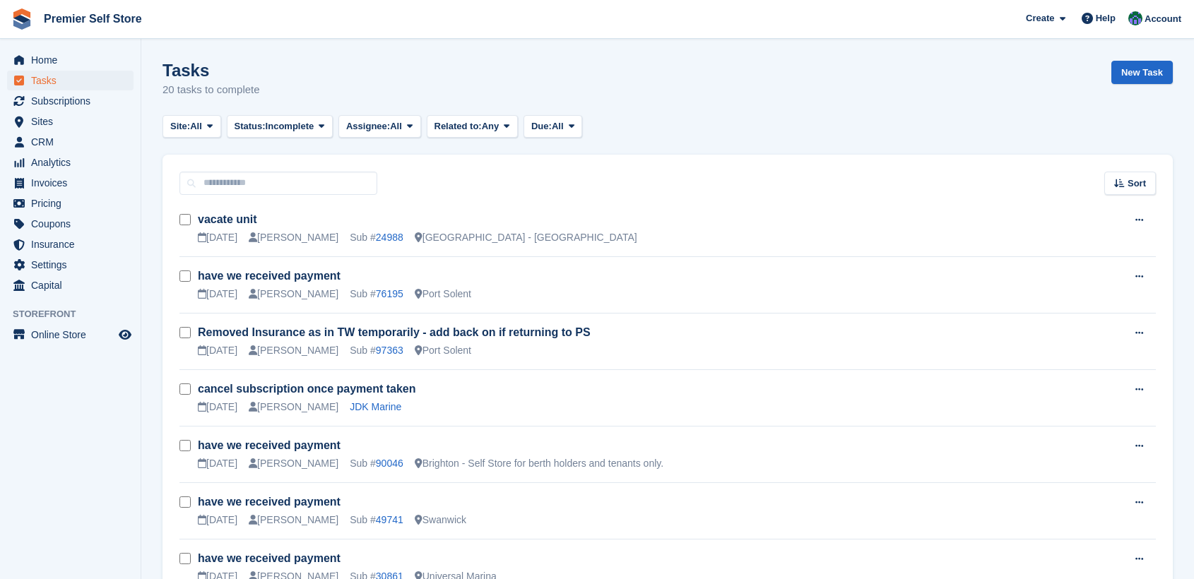 The width and height of the screenshot is (1194, 579). What do you see at coordinates (191, 126) in the screenshot?
I see `button: Site: All` at bounding box center [191, 126].